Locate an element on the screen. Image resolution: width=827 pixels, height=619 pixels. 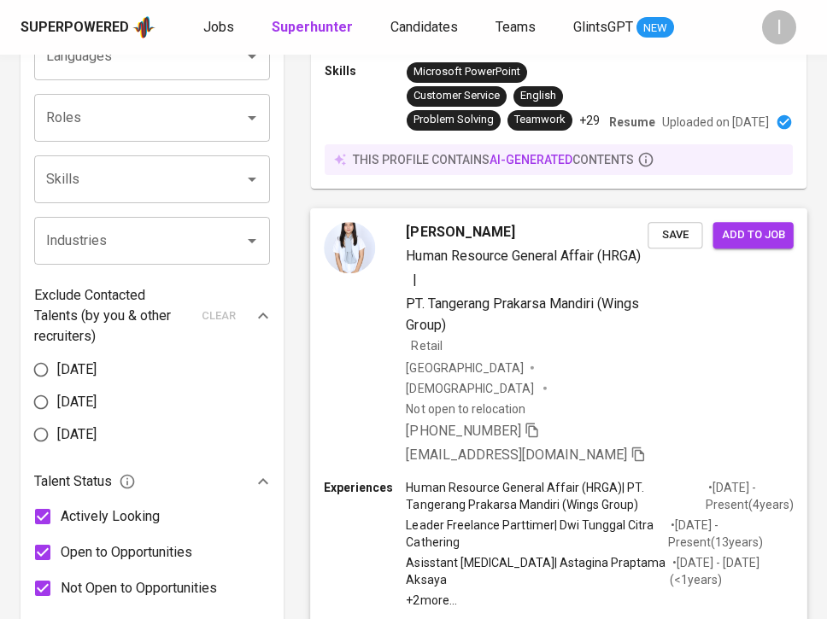
span: Jobs is located at coordinates (219, 26).